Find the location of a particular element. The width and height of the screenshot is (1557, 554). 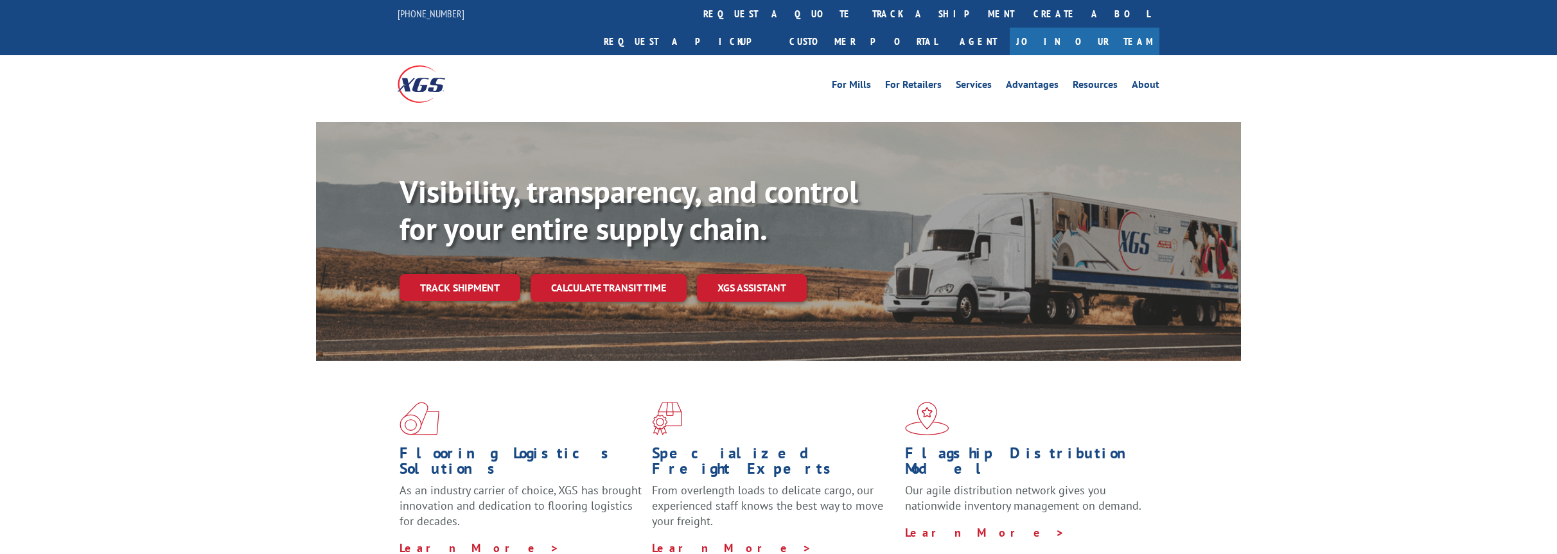

a: Services is located at coordinates (973, 87).